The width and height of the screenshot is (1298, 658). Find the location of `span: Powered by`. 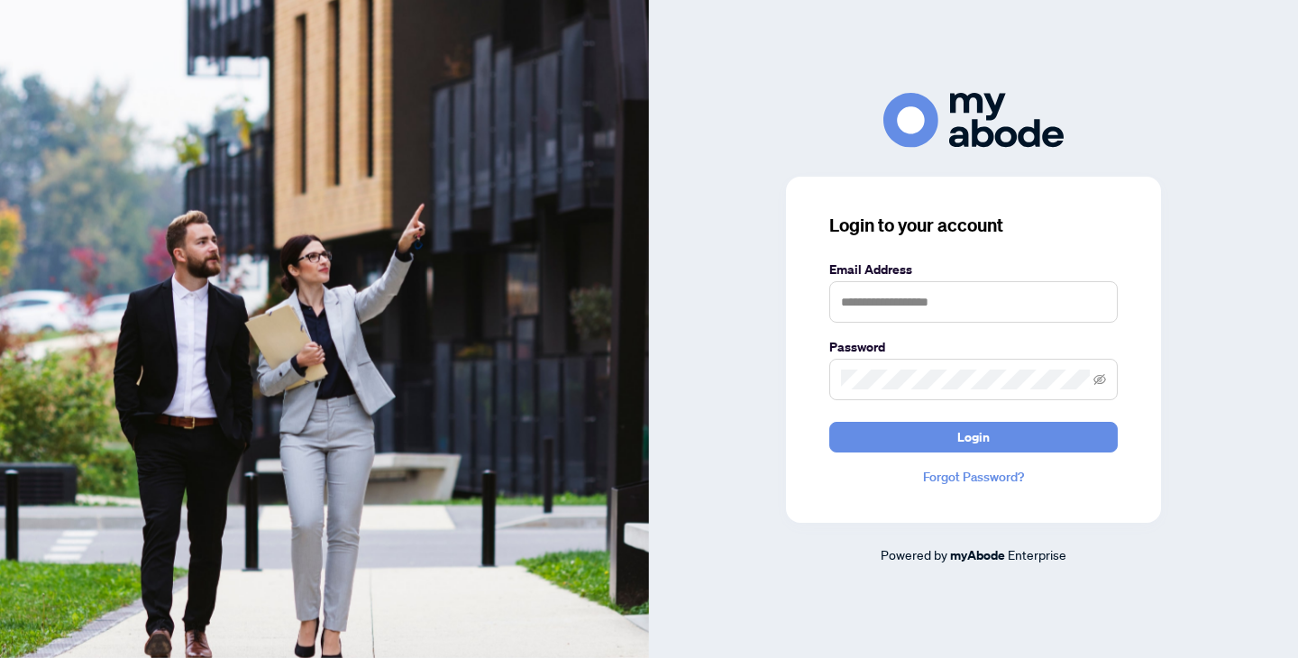

span: Powered by is located at coordinates (914, 554).